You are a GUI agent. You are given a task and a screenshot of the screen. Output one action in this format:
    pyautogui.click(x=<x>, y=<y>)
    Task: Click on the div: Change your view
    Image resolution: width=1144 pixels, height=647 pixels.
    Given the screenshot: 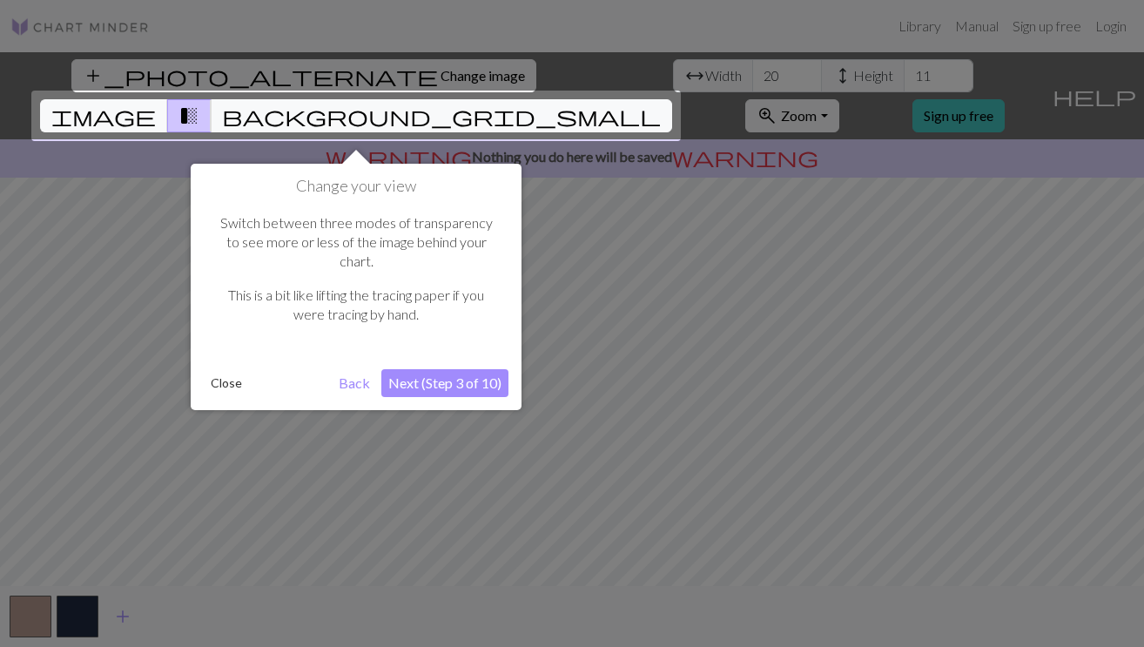 What is the action you would take?
    pyautogui.click(x=356, y=286)
    